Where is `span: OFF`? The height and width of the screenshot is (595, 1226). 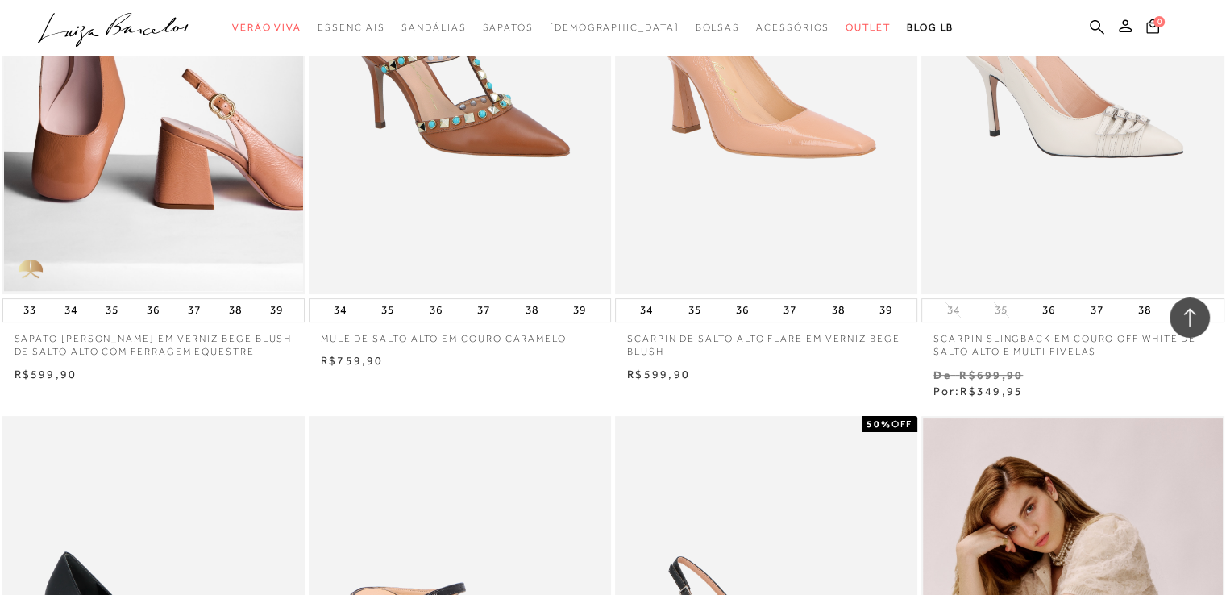
span: OFF is located at coordinates (901, 424).